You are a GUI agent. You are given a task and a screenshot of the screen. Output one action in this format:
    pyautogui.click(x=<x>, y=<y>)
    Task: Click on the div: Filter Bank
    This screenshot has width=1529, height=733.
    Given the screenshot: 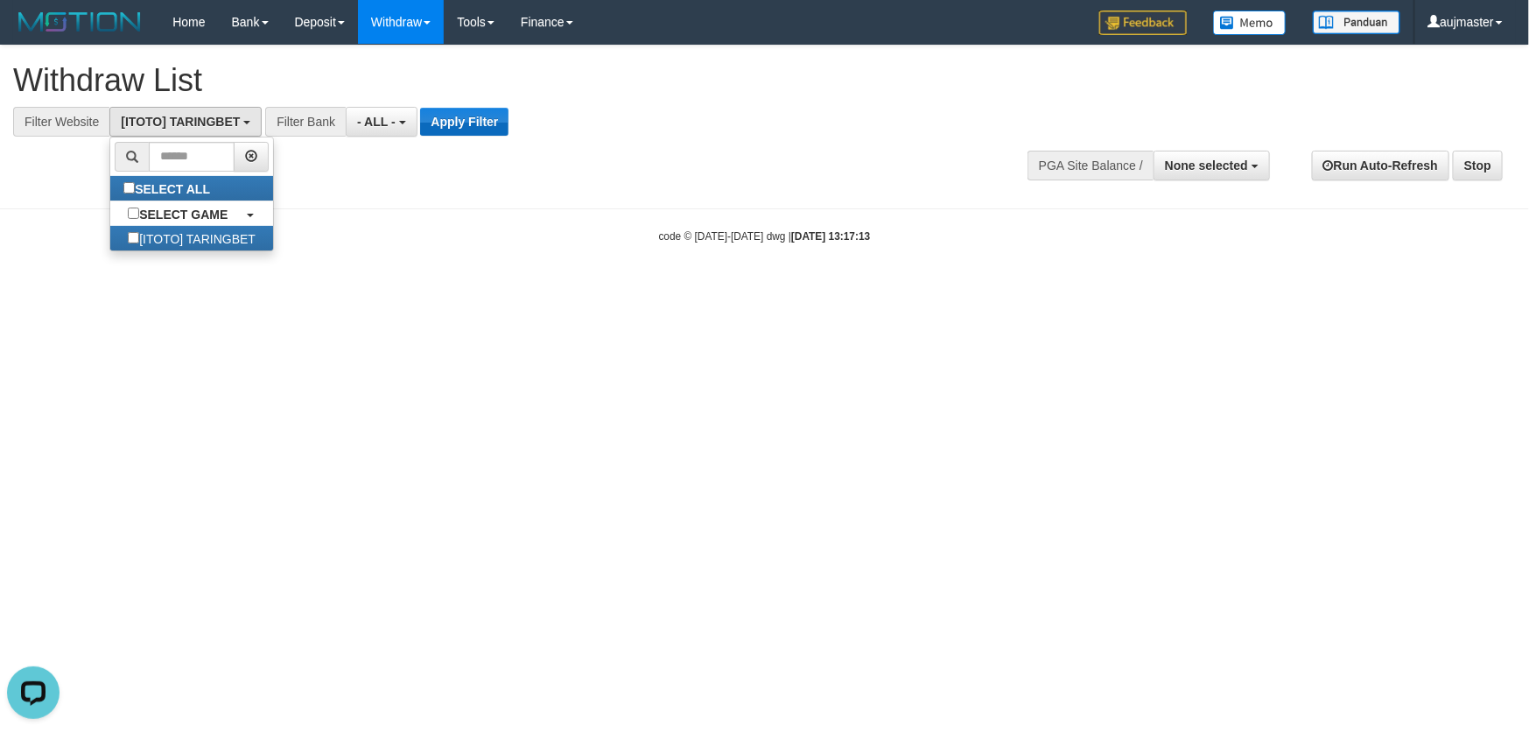 What is the action you would take?
    pyautogui.click(x=306, y=122)
    